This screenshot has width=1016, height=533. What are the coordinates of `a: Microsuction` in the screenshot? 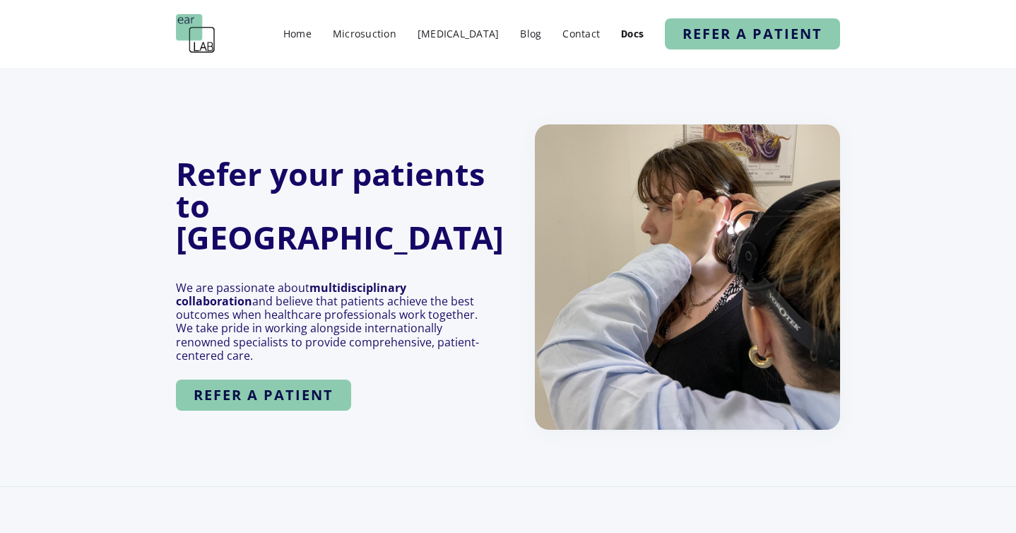 It's located at (364, 33).